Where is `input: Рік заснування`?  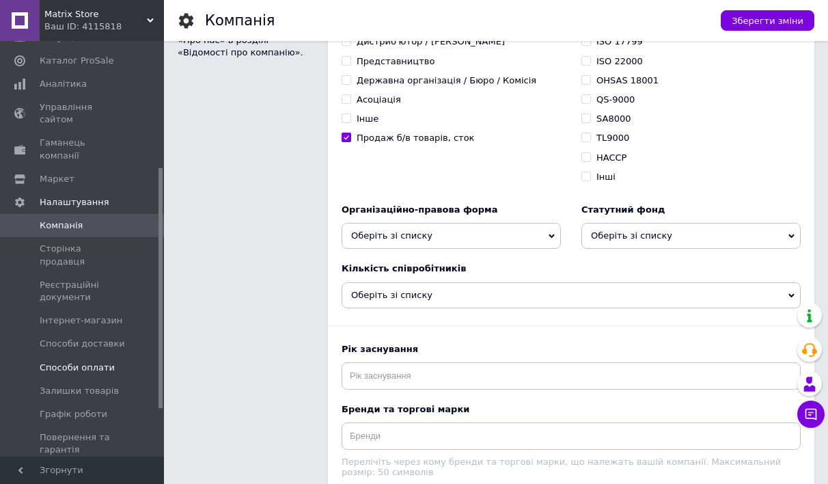
input: Рік заснування is located at coordinates (571, 376).